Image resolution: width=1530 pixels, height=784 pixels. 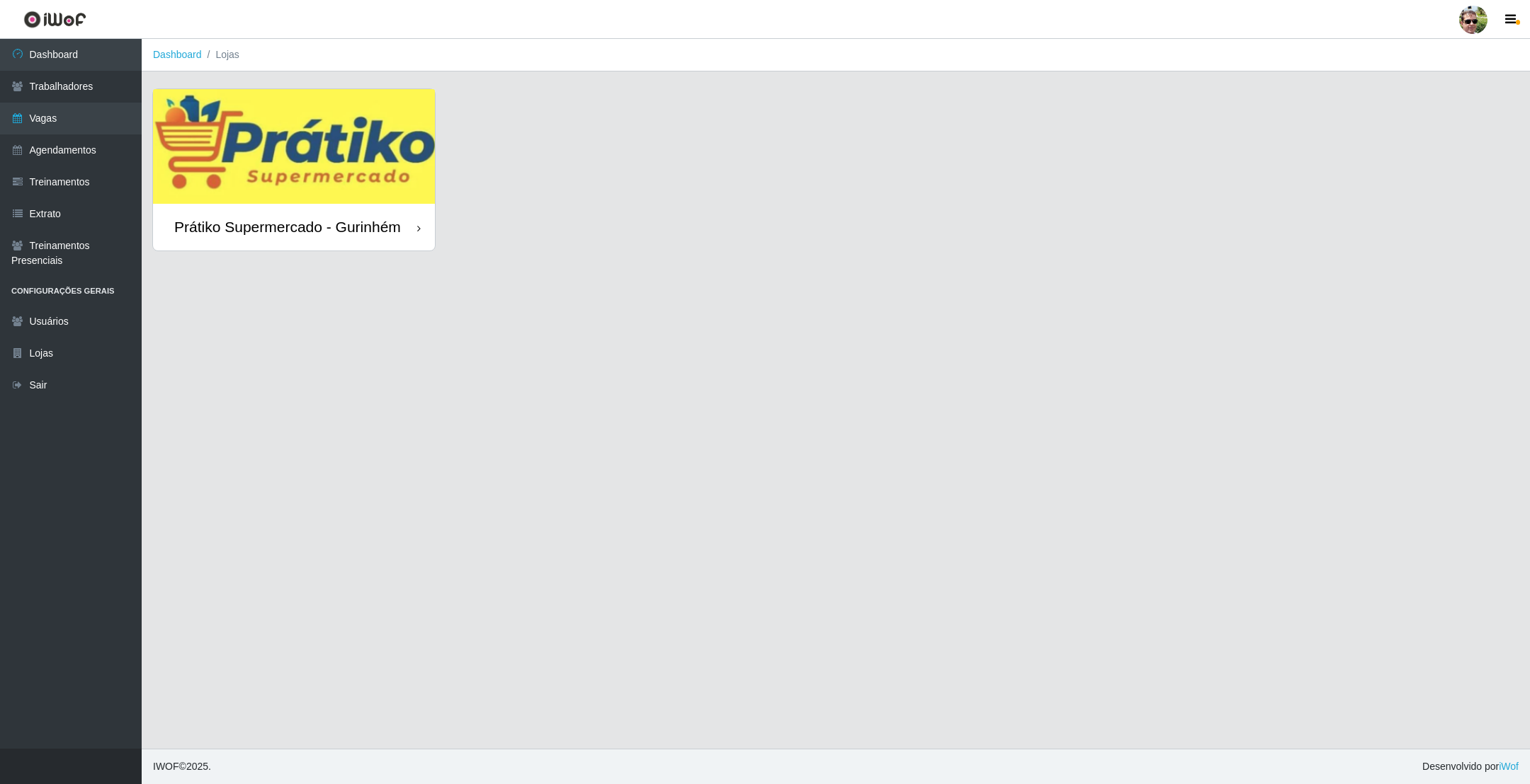 I want to click on li: Lojas, so click(x=220, y=54).